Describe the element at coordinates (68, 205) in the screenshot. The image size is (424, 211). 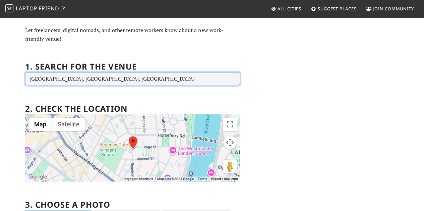
I see `h2: 3. Choose a photo` at that location.